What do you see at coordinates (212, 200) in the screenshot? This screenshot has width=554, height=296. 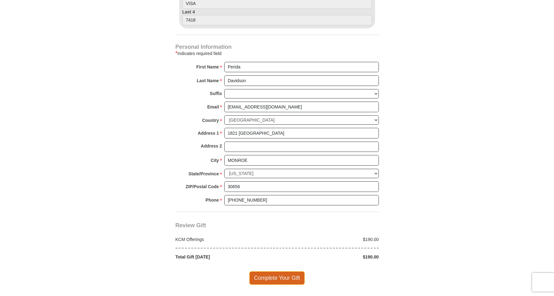 I see `strong: Phone` at bounding box center [212, 200].